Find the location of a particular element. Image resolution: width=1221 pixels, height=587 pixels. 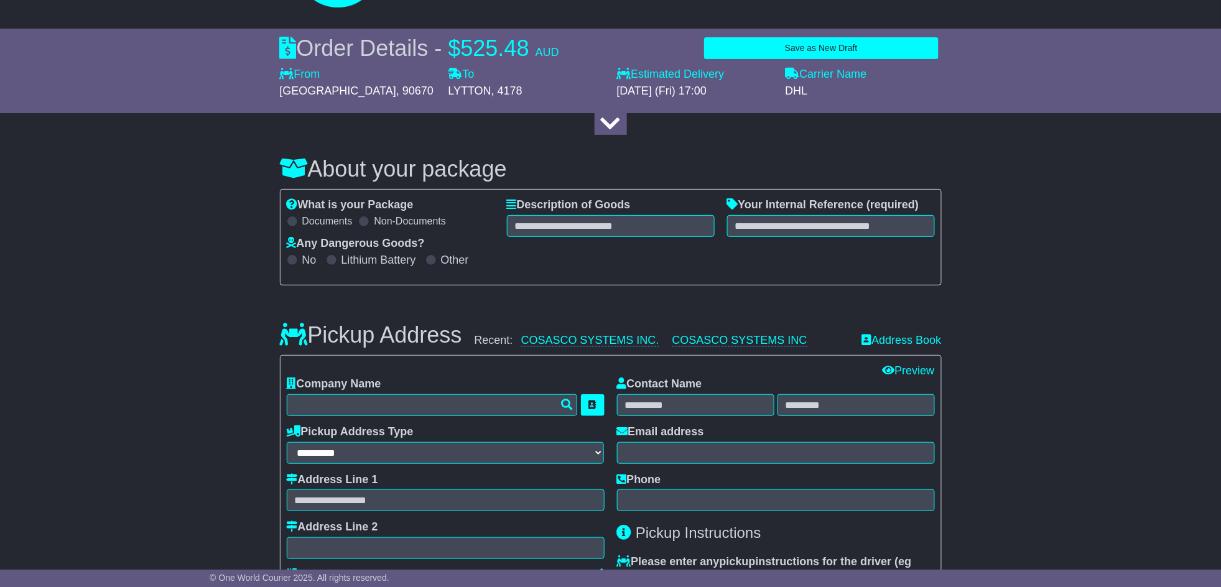

label: City / Town is located at coordinates (323, 575).